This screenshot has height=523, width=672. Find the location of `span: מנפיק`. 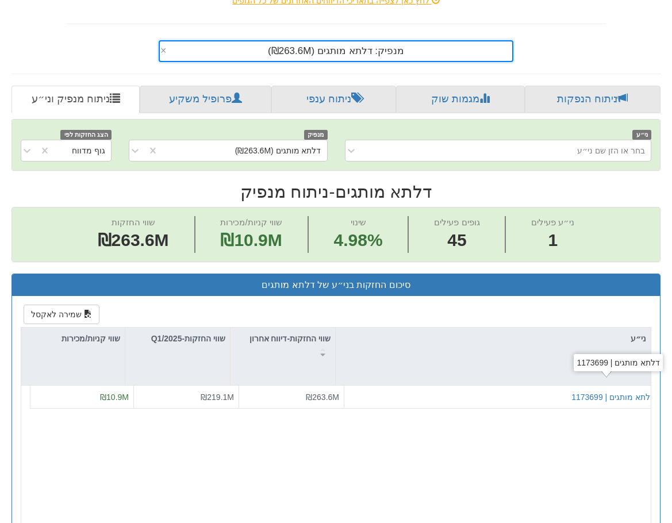

span: מנפיק is located at coordinates (315, 134).